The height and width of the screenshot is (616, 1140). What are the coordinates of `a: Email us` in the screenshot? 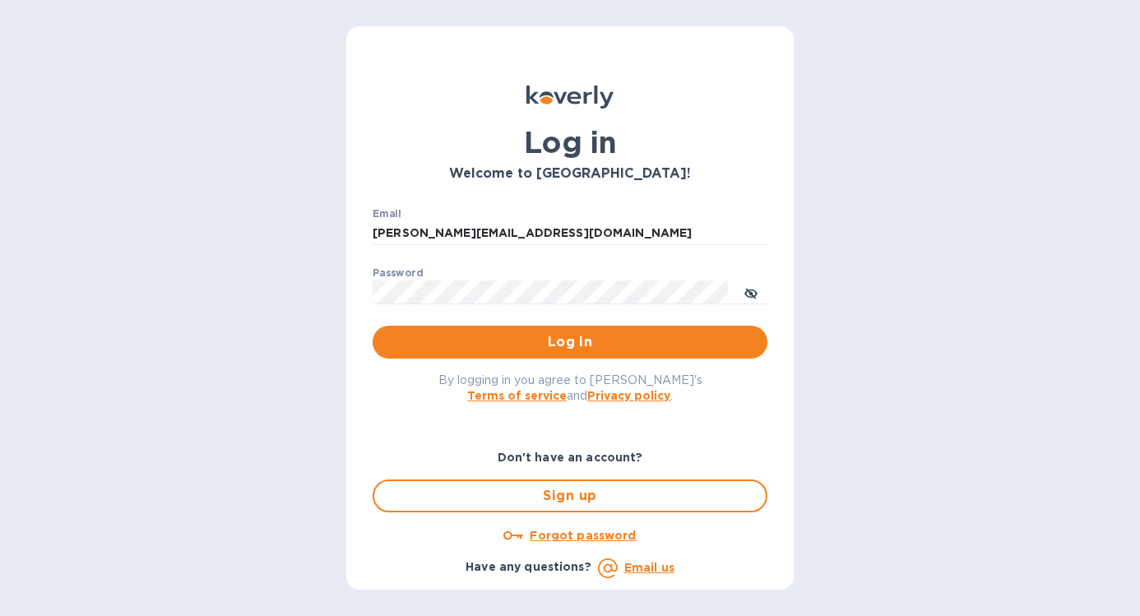 It's located at (649, 568).